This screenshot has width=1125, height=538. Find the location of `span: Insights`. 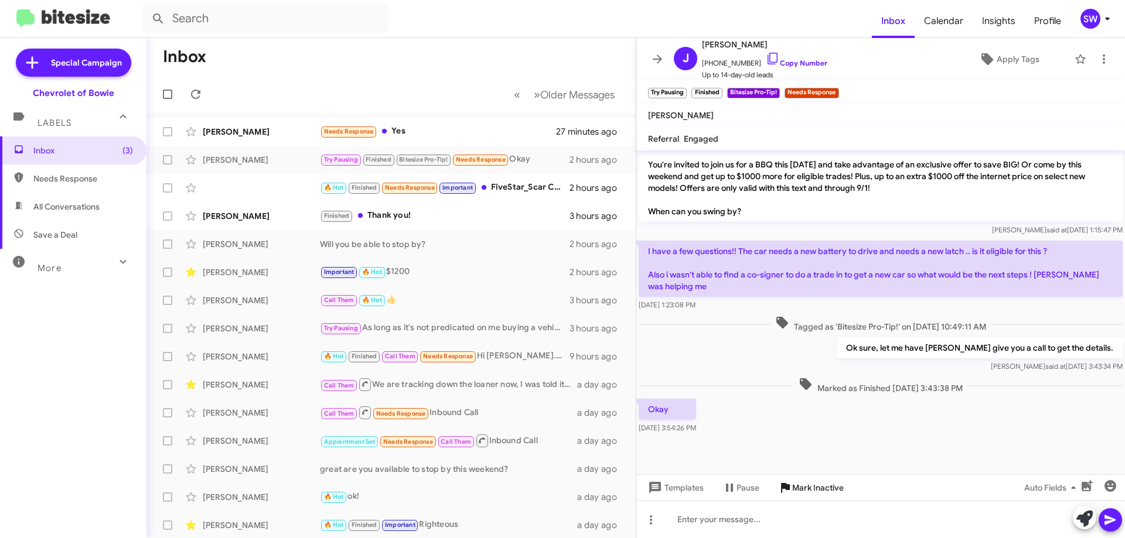

span: Insights is located at coordinates (998, 21).